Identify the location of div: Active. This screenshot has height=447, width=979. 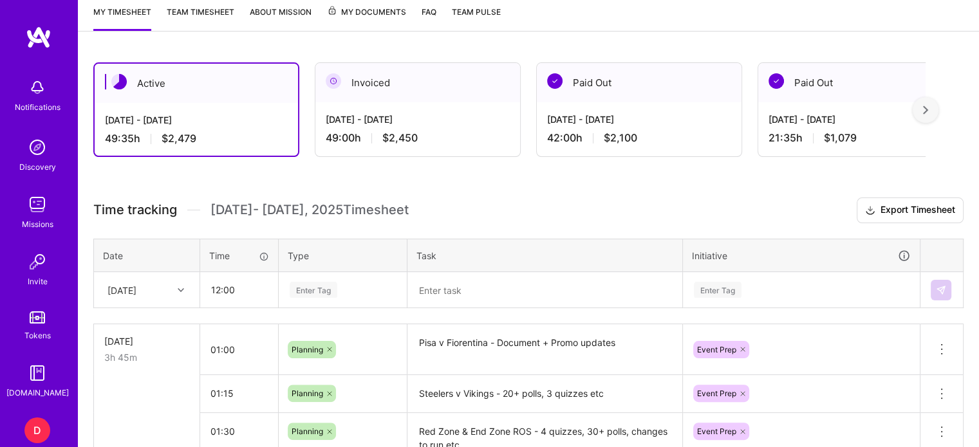
(196, 83).